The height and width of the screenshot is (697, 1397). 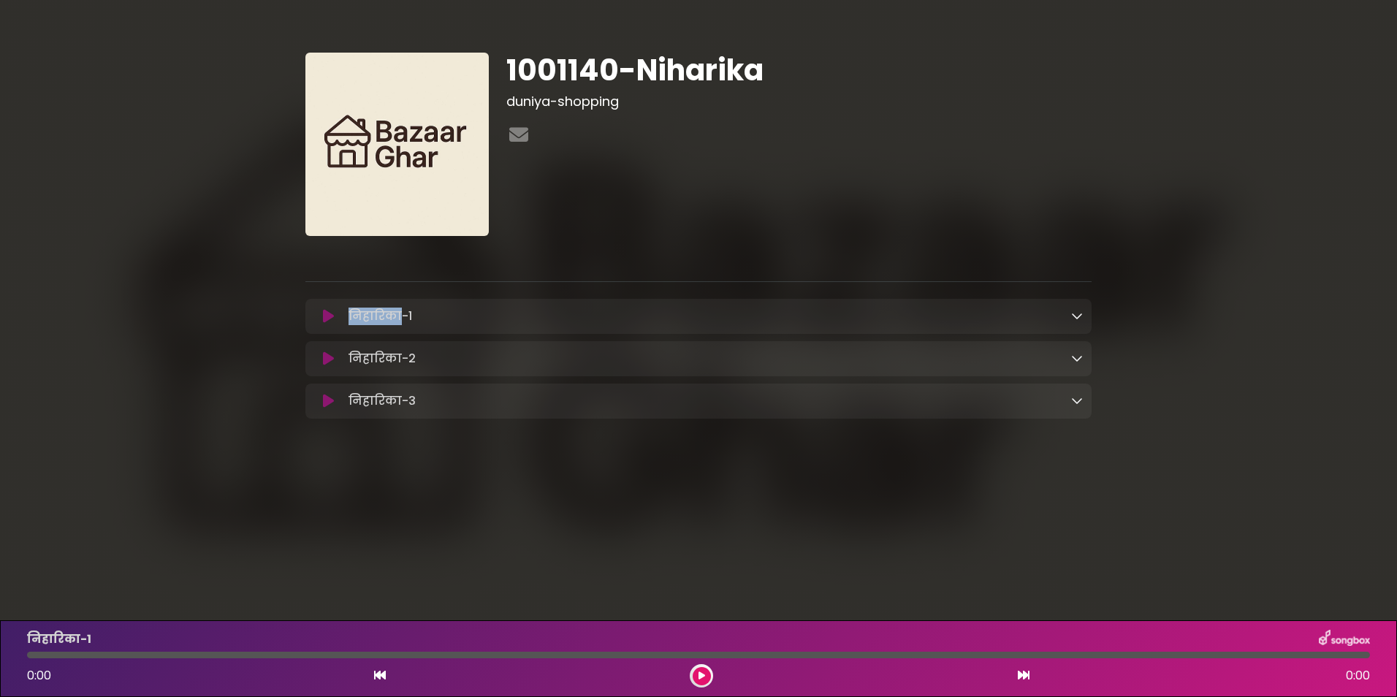 I want to click on h1: 1001140-Niharika, so click(x=798, y=70).